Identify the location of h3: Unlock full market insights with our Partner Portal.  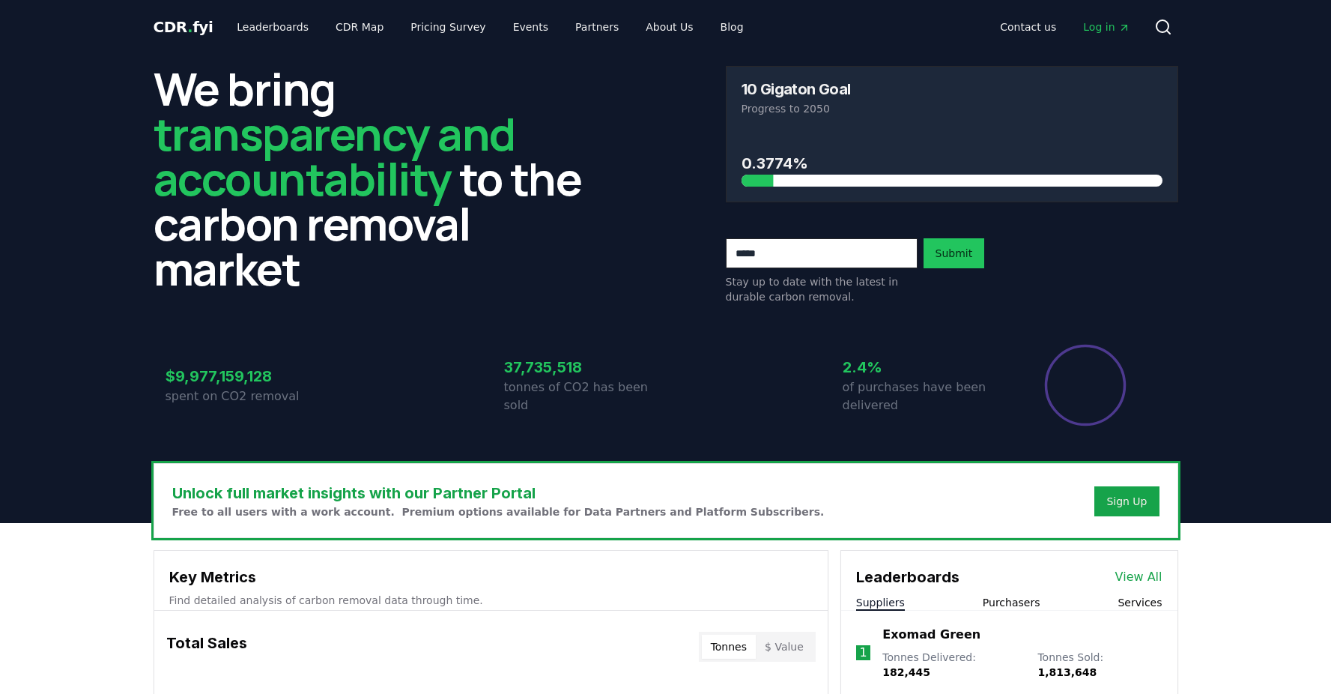
(498, 493).